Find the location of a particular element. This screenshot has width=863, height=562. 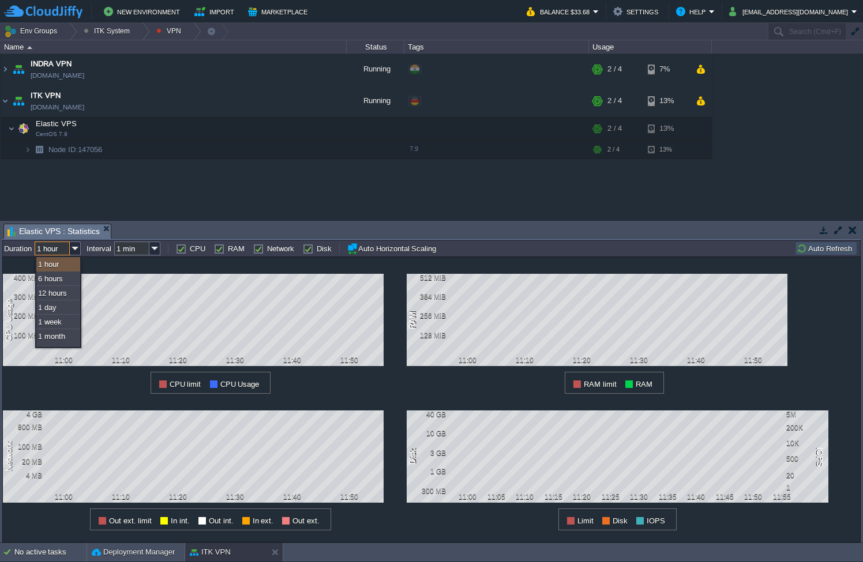

div: 3 GB is located at coordinates (427, 453).